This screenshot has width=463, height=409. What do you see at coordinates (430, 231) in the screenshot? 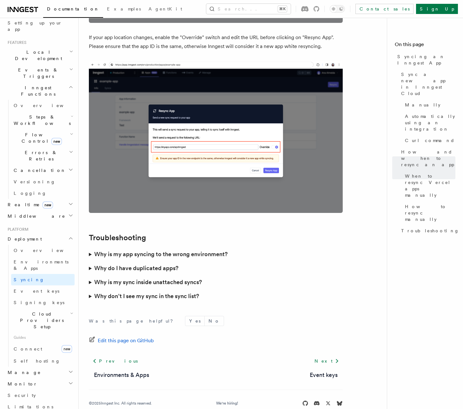
I see `span: Troubleshooting` at bounding box center [430, 231].